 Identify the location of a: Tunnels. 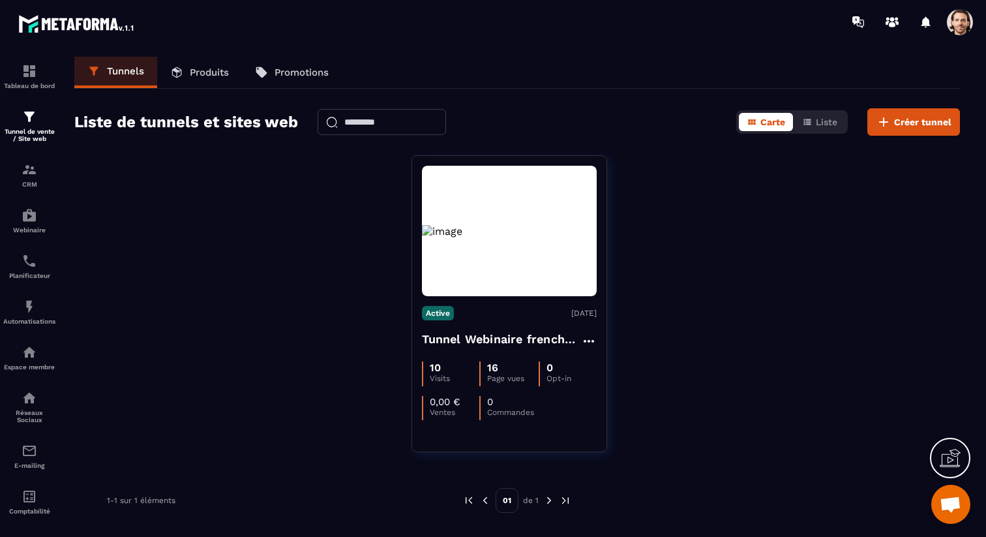
(115, 72).